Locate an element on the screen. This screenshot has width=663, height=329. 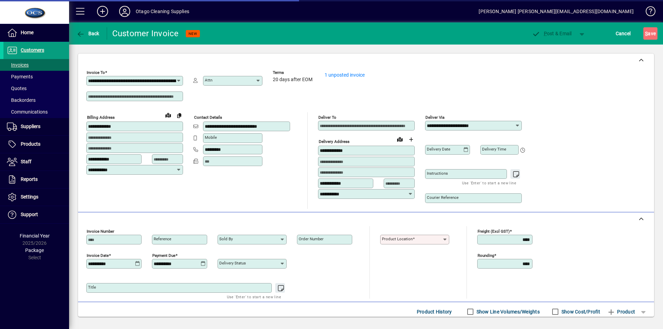
mat-label: Delivery date is located at coordinates (439, 149).